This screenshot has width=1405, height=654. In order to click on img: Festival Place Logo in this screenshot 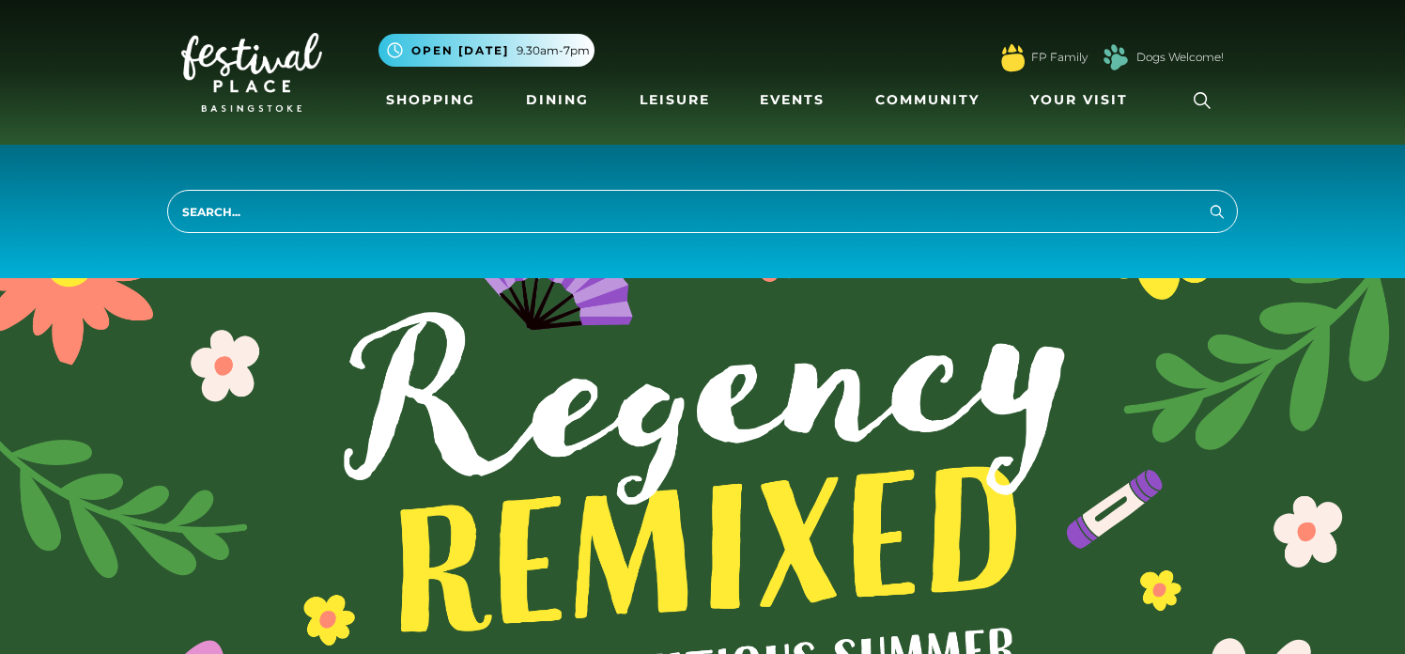, I will do `click(252, 72)`.